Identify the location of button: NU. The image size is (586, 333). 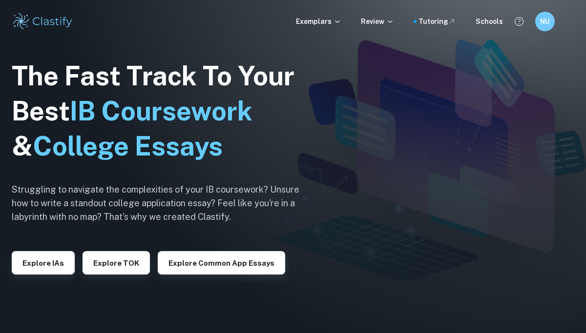
(545, 21).